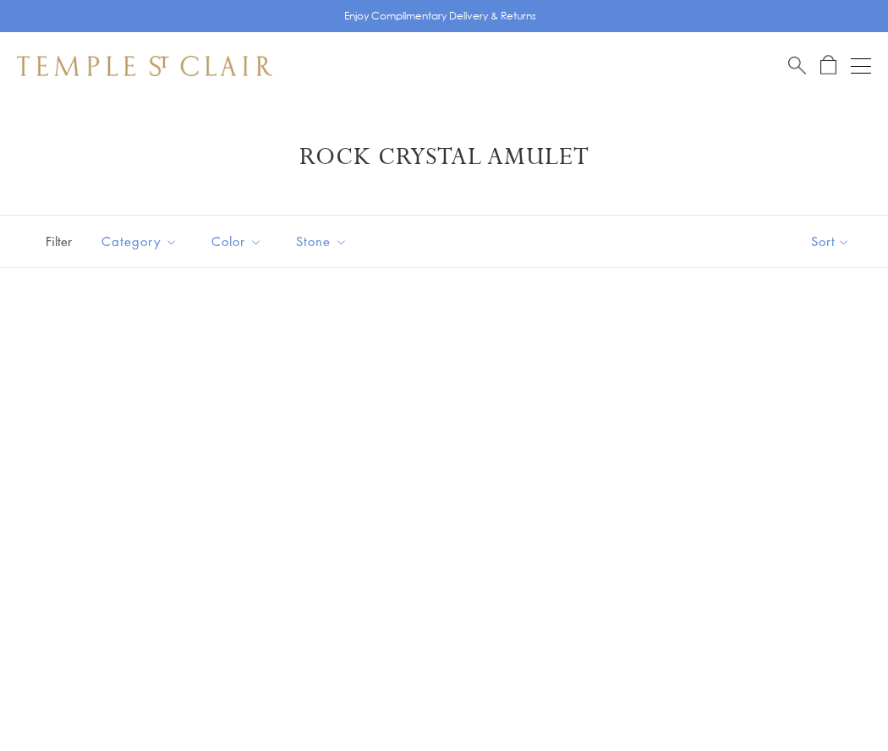  What do you see at coordinates (141, 241) in the screenshot?
I see `span: Category` at bounding box center [141, 241].